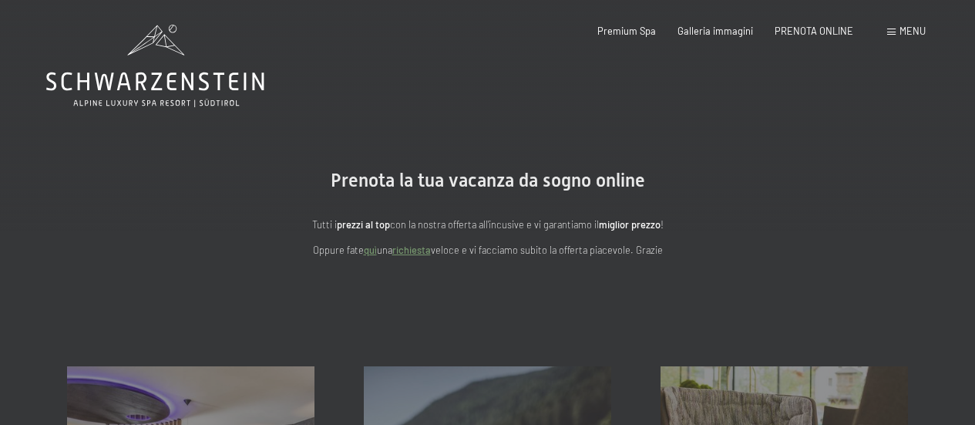 The image size is (975, 425). What do you see at coordinates (627, 31) in the screenshot?
I see `span: Premium Spa` at bounding box center [627, 31].